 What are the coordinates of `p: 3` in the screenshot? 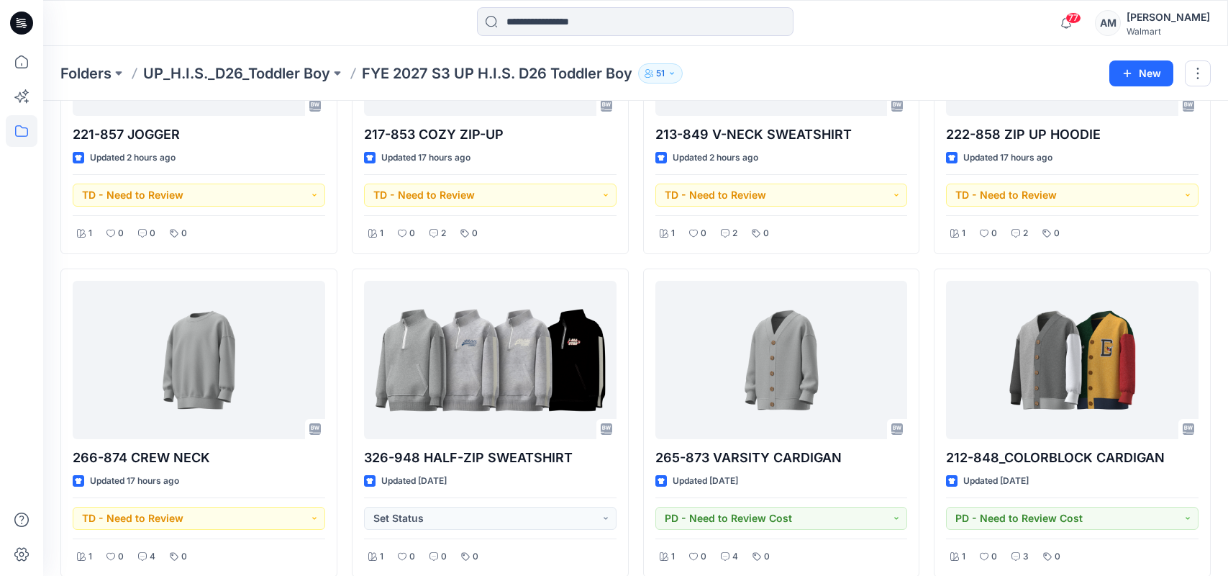 It's located at (1026, 556).